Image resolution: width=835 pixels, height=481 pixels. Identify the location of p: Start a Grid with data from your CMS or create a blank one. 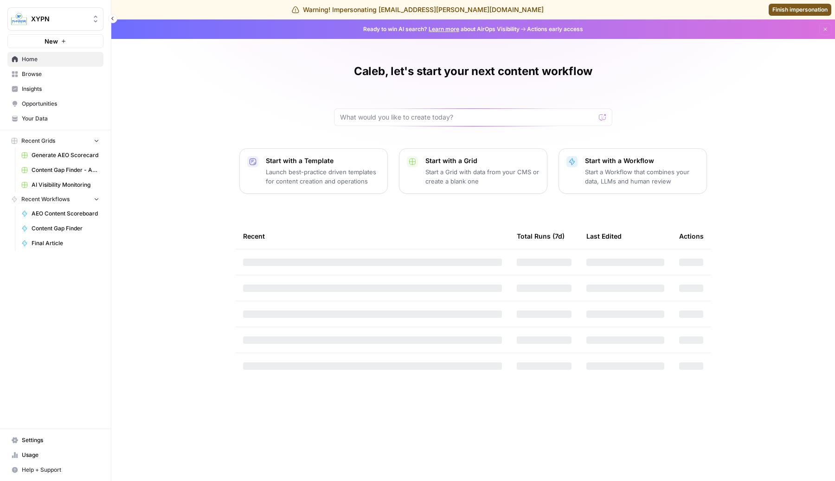
(482, 177).